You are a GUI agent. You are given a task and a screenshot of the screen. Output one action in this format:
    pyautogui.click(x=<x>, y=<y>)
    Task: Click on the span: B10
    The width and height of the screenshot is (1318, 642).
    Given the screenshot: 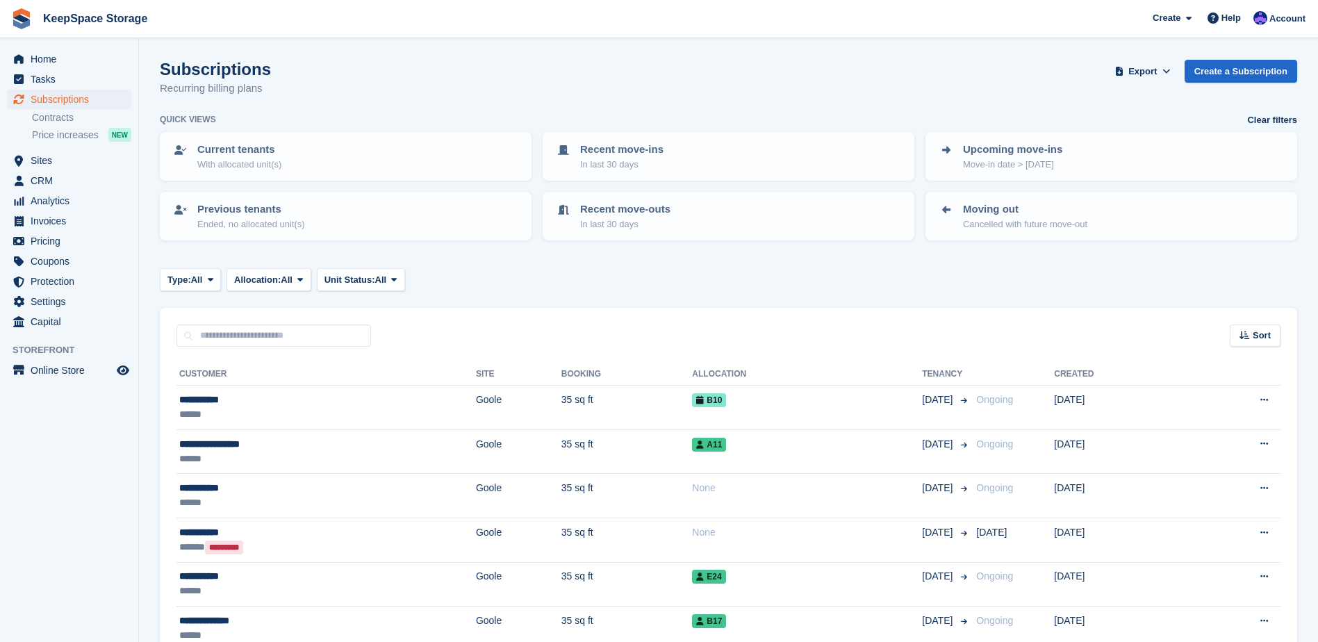 What is the action you would take?
    pyautogui.click(x=709, y=400)
    